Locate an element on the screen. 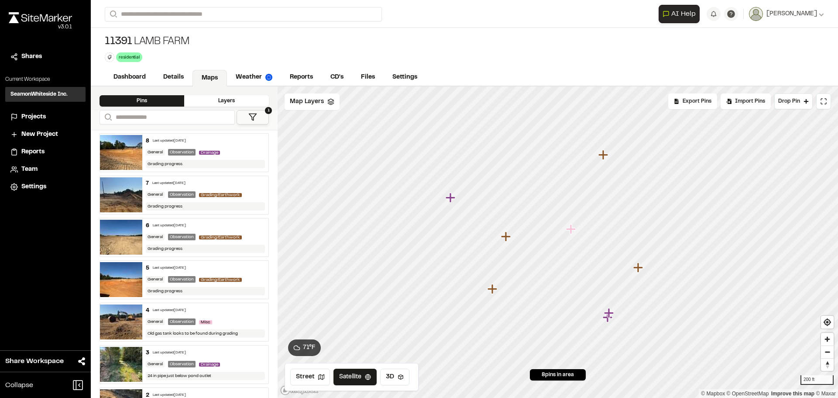 This screenshot has height=398, width=838. div: 3 is located at coordinates (148, 353).